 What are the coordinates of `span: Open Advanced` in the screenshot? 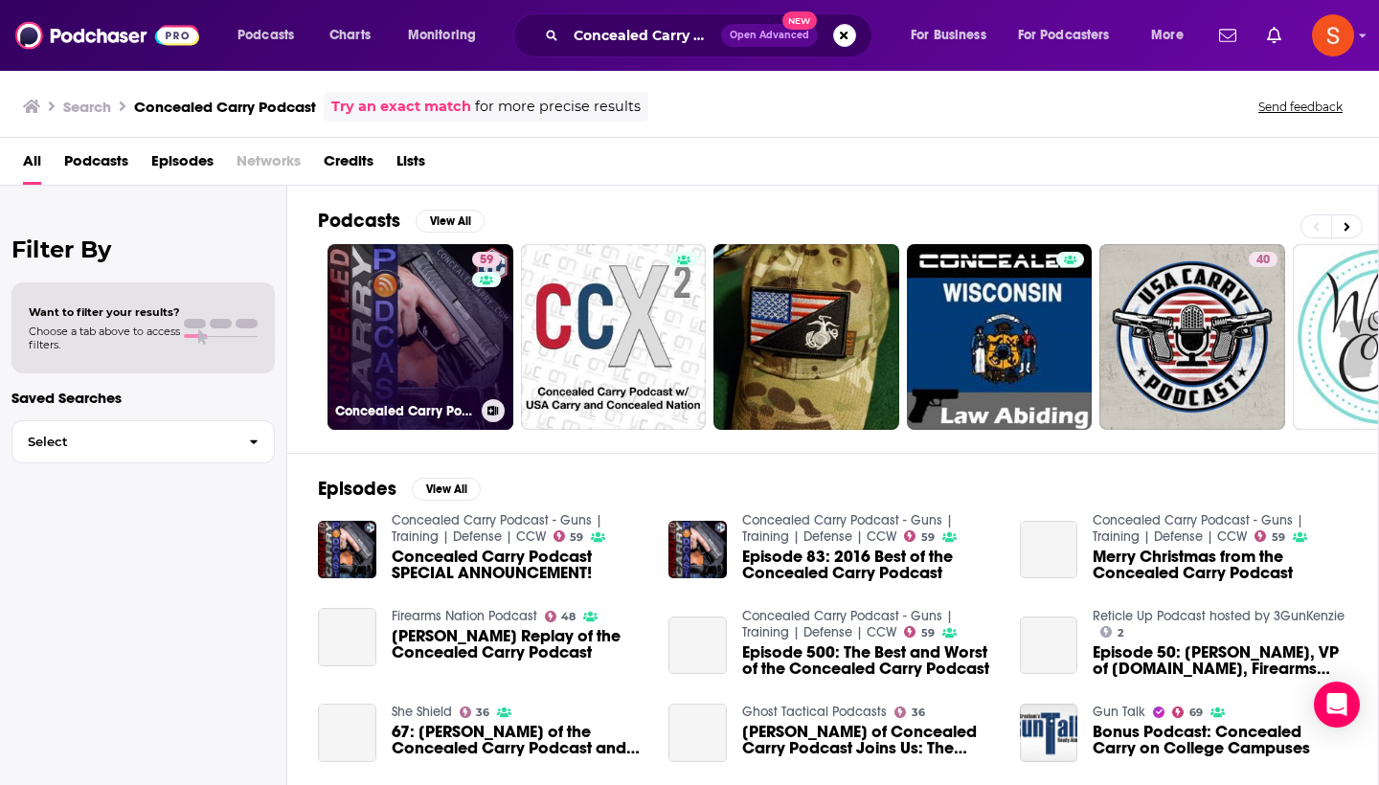 It's located at (769, 35).